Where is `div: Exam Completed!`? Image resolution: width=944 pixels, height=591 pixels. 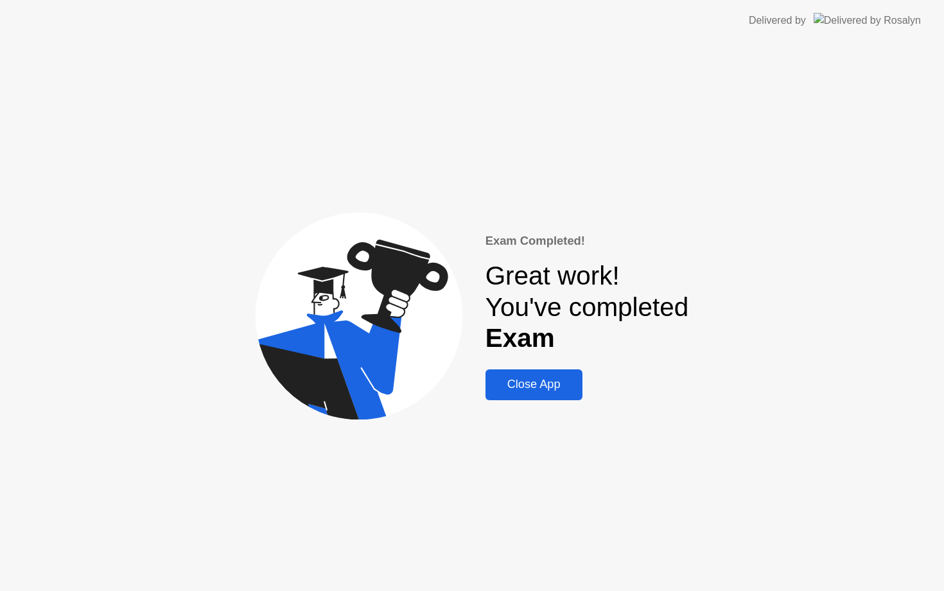
div: Exam Completed! is located at coordinates (587, 241).